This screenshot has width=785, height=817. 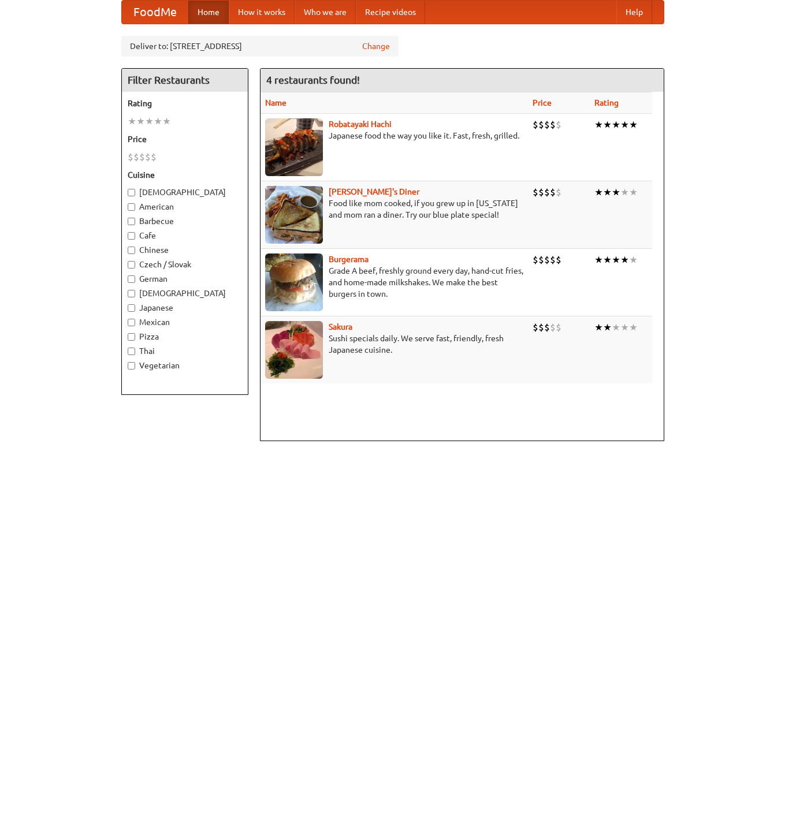 What do you see at coordinates (262, 12) in the screenshot?
I see `a: How it works` at bounding box center [262, 12].